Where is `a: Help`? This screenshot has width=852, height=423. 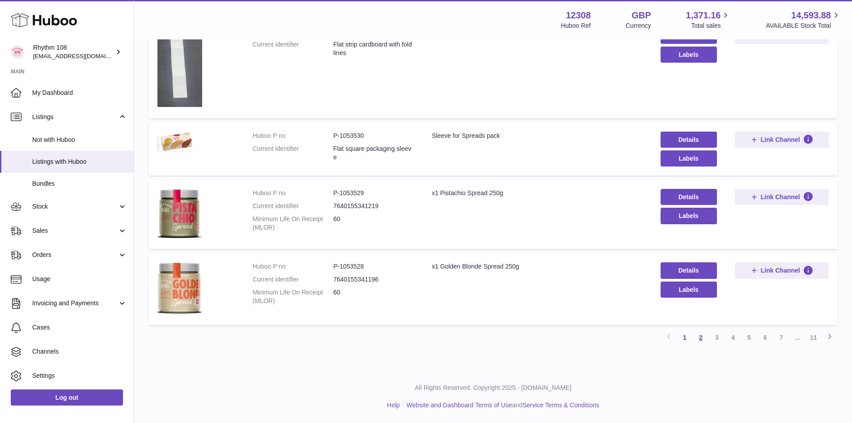 a: Help is located at coordinates (393, 405).